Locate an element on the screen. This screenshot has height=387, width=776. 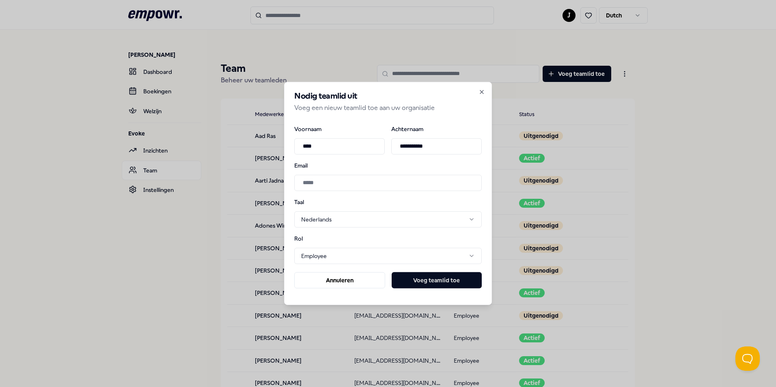
p: Voeg een nieuw teamlid toe aan uw organisatie is located at coordinates (388, 108).